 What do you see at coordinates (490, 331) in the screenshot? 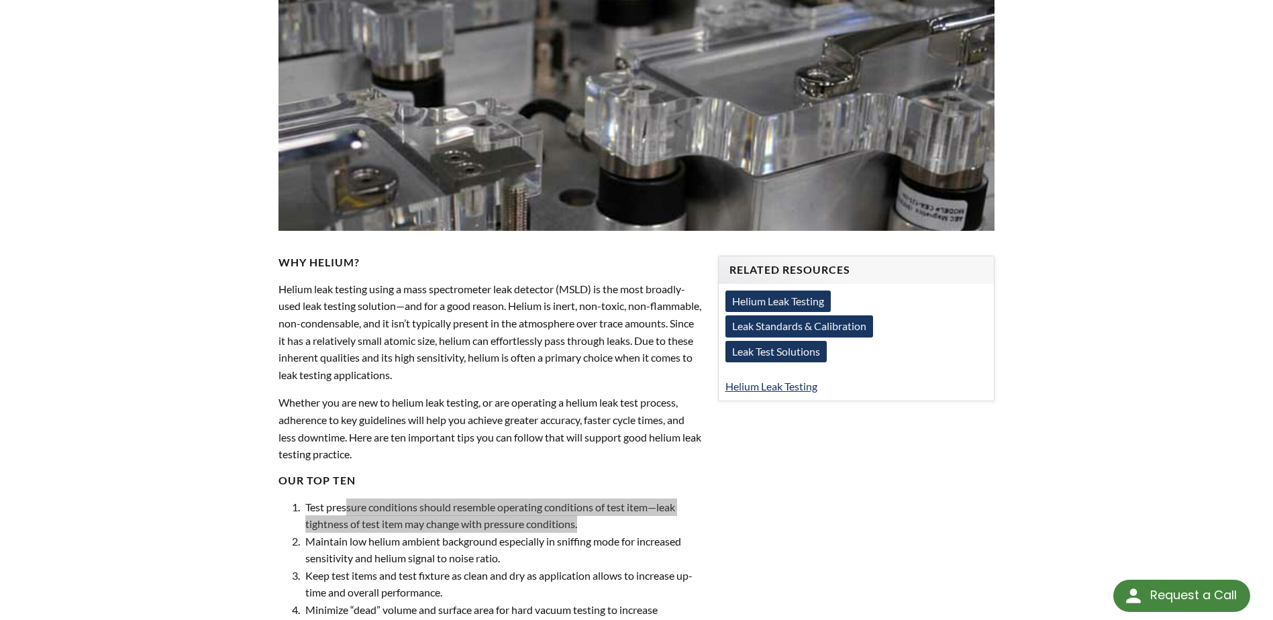
I see `span: Helium leak testing using a mass spectrometer leak detector (MSLD) is the most broadly-used leak ...` at bounding box center [490, 331].